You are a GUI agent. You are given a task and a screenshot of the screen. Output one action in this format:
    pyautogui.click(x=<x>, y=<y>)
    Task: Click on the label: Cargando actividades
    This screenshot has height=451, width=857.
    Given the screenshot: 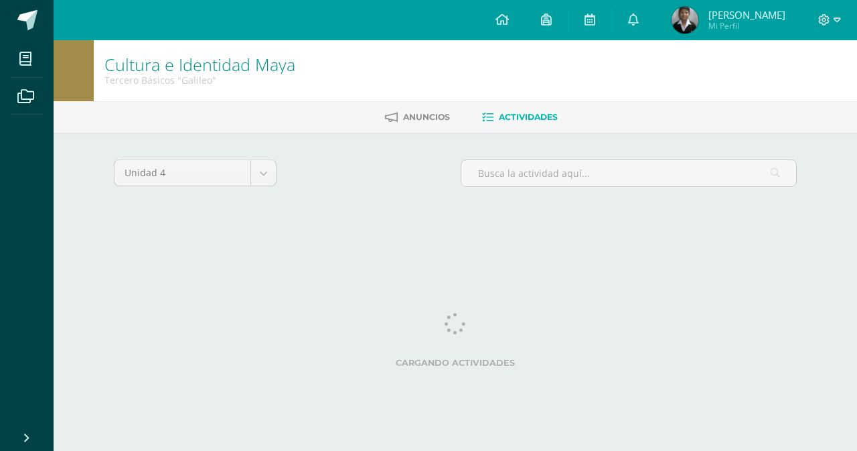 What is the action you would take?
    pyautogui.click(x=455, y=362)
    